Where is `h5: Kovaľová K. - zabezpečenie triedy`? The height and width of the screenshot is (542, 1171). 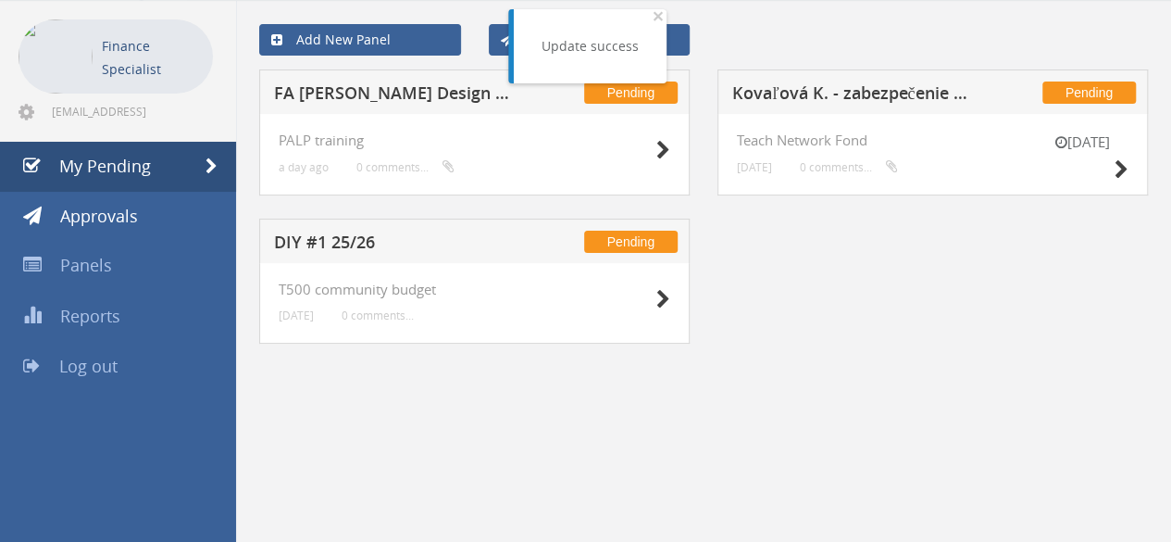 h5: Kovaľová K. - zabezpečenie triedy is located at coordinates (853, 95).